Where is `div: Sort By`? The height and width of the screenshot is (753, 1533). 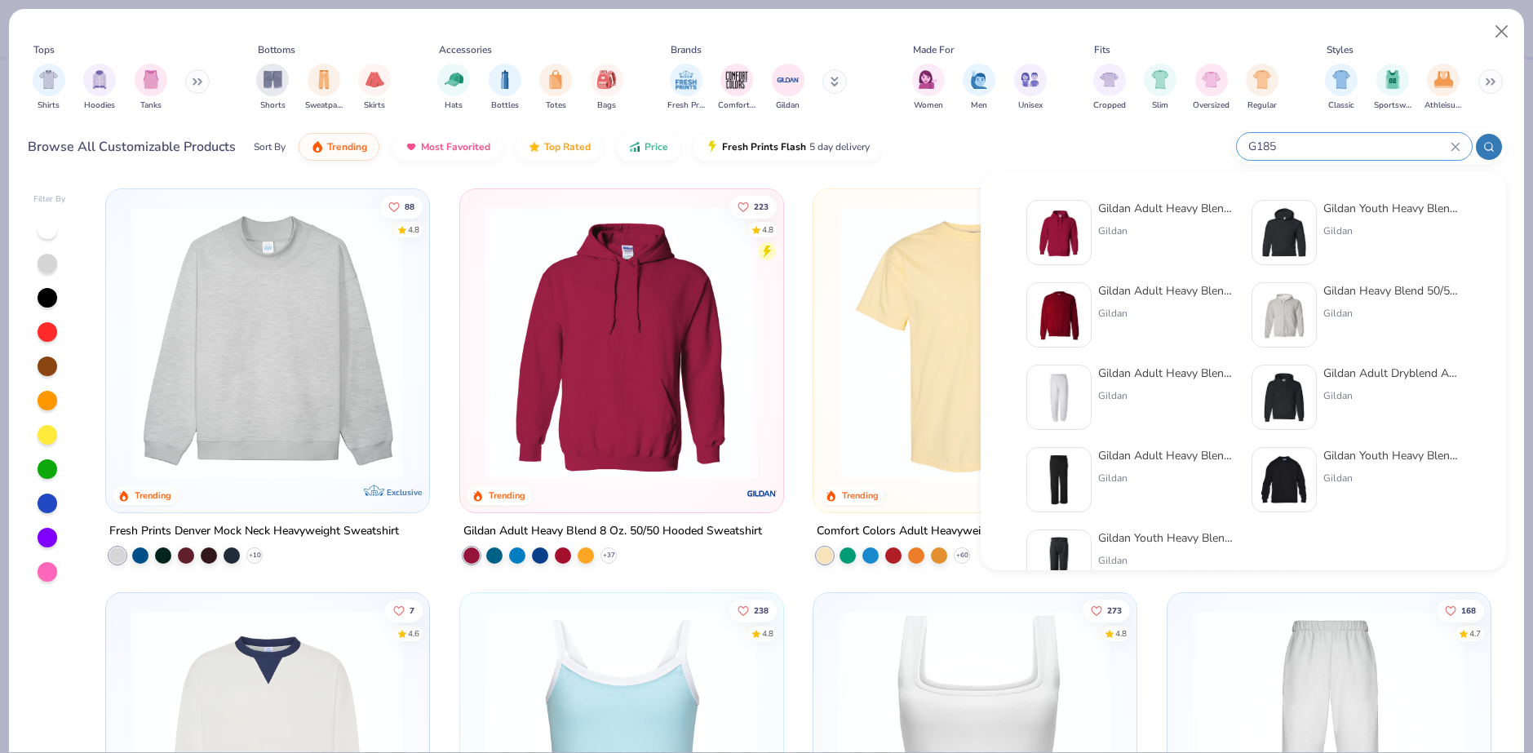
div: Sort By is located at coordinates (269, 147).